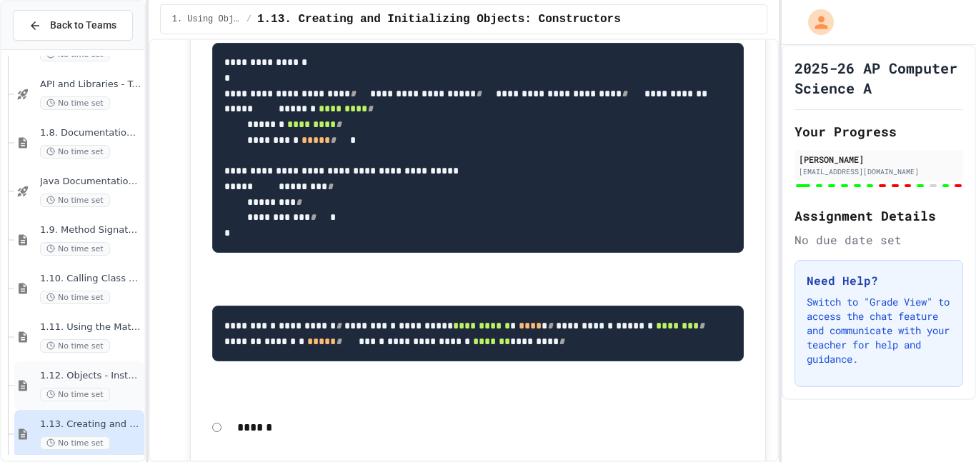 The image size is (976, 462). Describe the element at coordinates (879, 78) in the screenshot. I see `h1: 2025-26 AP Computer Science A` at that location.